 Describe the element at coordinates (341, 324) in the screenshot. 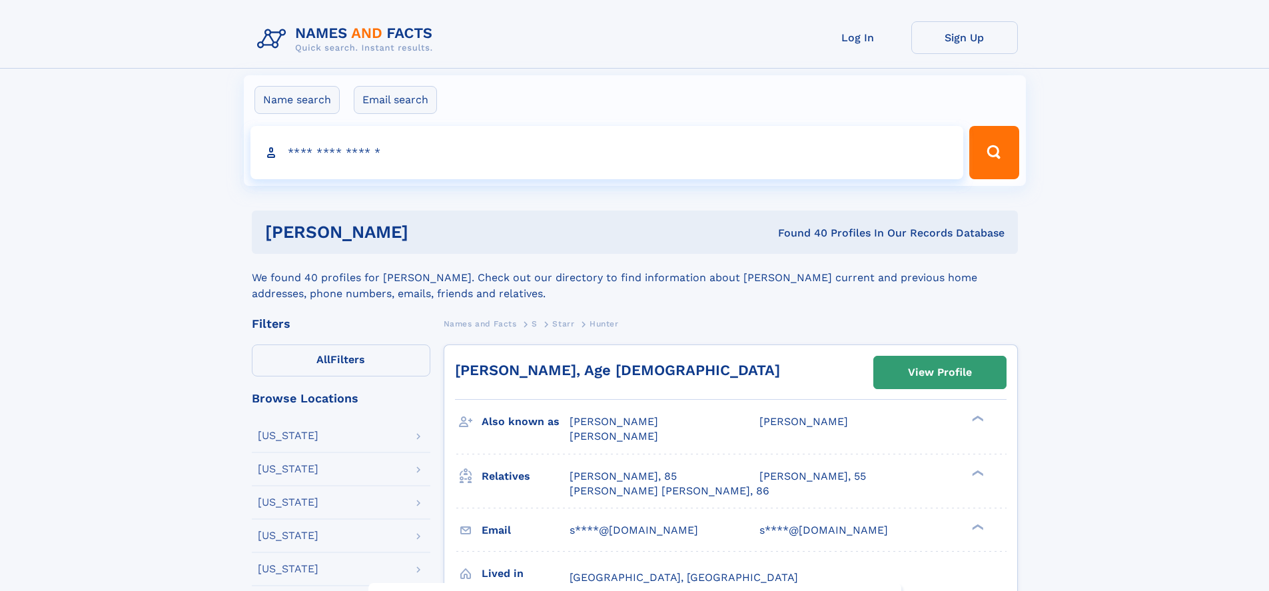

I see `div: Filters` at that location.